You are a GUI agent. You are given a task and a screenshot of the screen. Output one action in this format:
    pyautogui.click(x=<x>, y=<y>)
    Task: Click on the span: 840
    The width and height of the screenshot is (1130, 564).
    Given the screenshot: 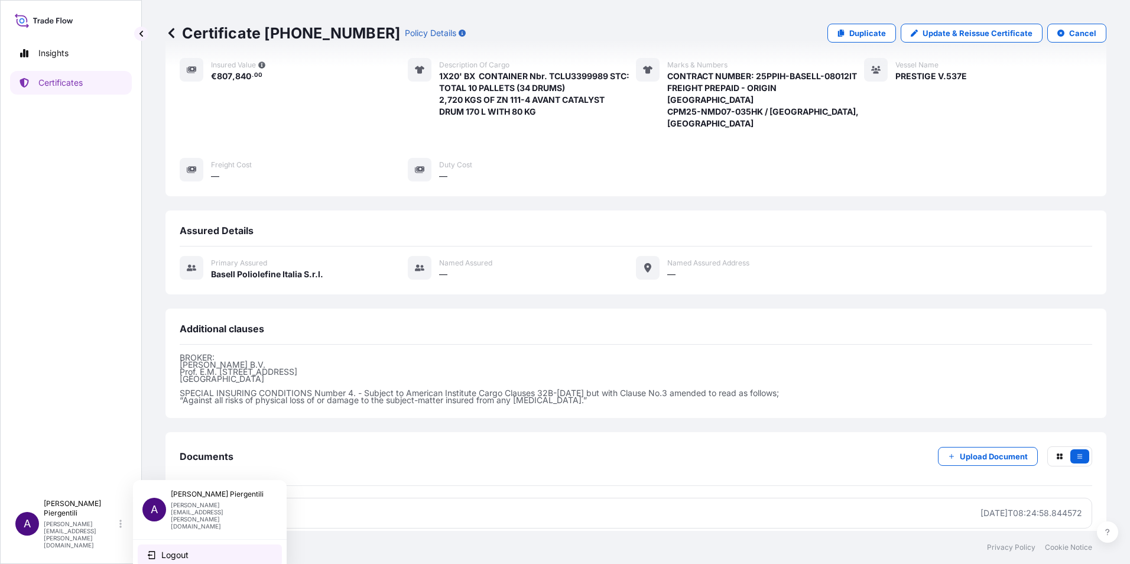 What is the action you would take?
    pyautogui.click(x=243, y=76)
    